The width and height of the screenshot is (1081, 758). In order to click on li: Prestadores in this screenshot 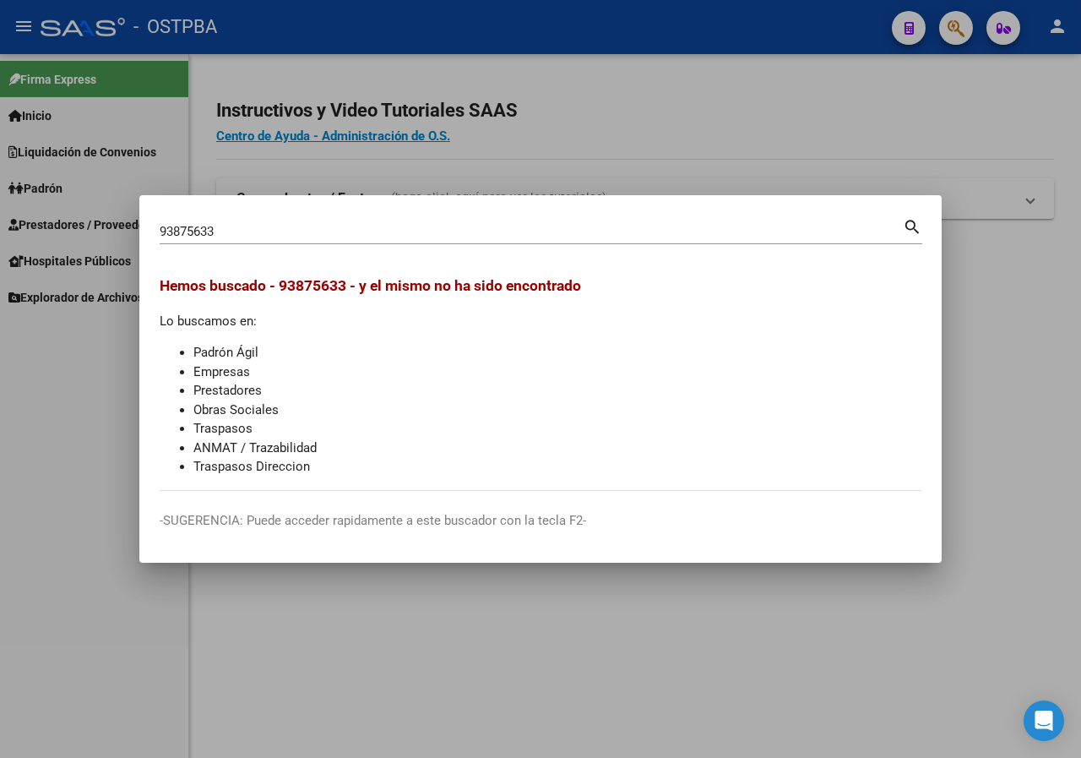, I will do `click(558, 390)`.